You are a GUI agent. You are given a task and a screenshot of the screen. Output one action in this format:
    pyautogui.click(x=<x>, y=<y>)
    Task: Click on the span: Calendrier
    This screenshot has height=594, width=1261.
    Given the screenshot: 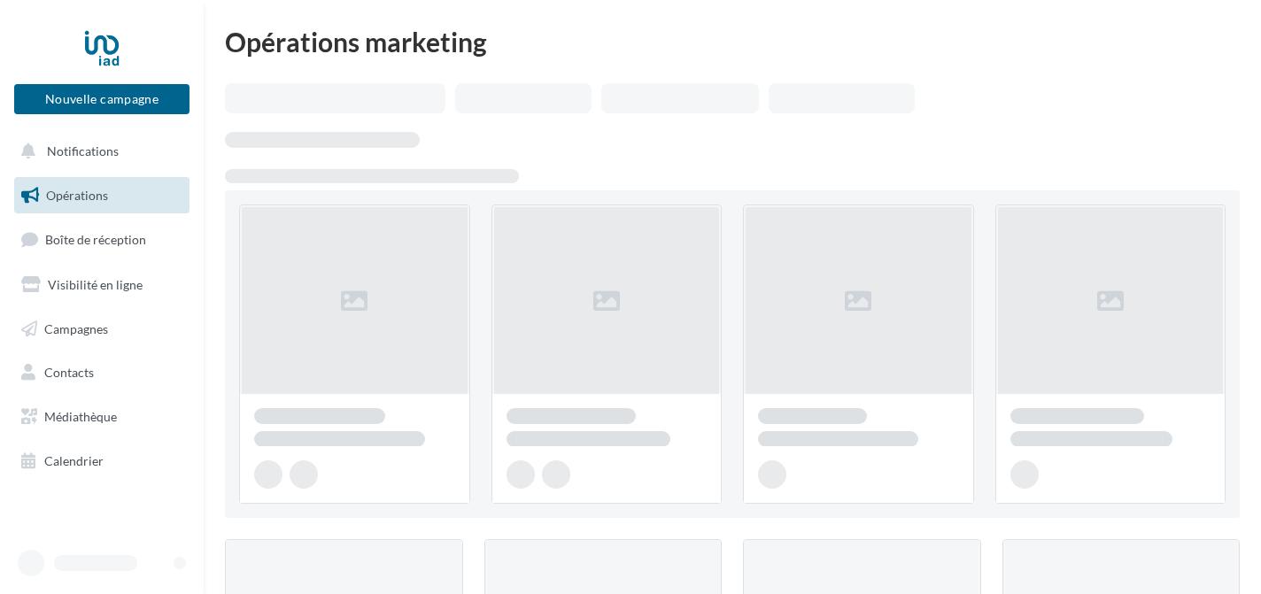 What is the action you would take?
    pyautogui.click(x=74, y=461)
    